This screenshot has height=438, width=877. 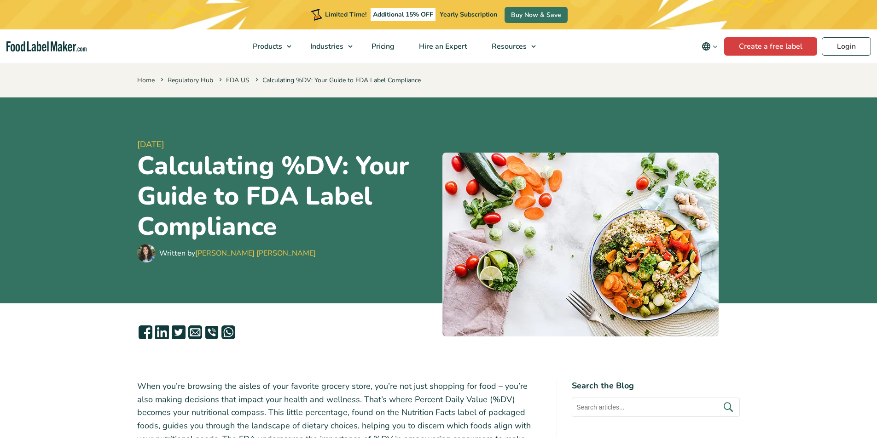 What do you see at coordinates (655, 408) in the screenshot?
I see `input: Search articles...` at bounding box center [655, 408].